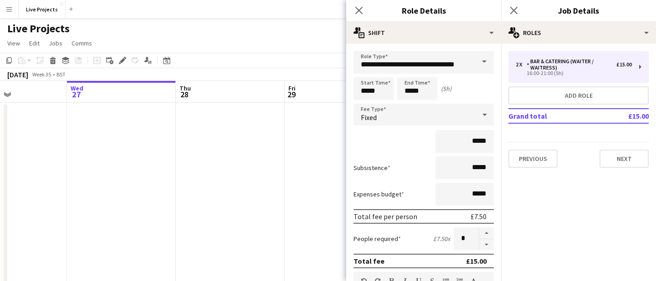 This screenshot has height=281, width=656. I want to click on div: Bar & Catering (Waiter / waitress), so click(571, 65).